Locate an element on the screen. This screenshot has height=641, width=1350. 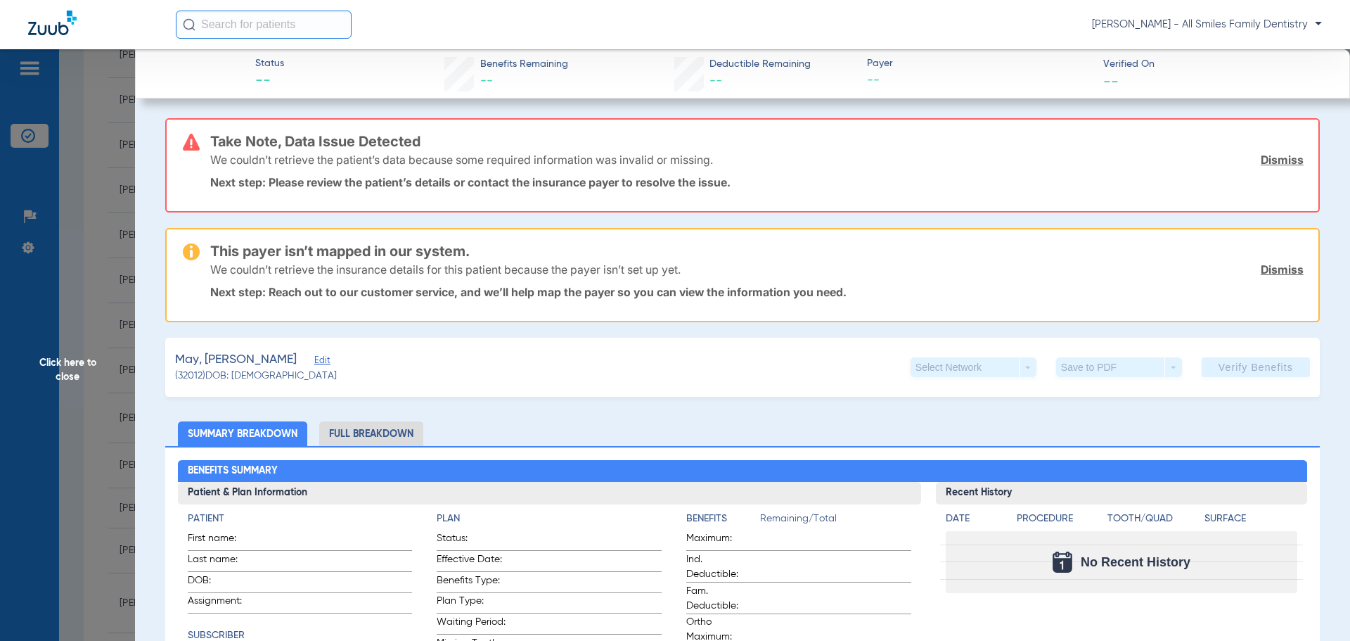
h2: Benefits Summary is located at coordinates (743, 471).